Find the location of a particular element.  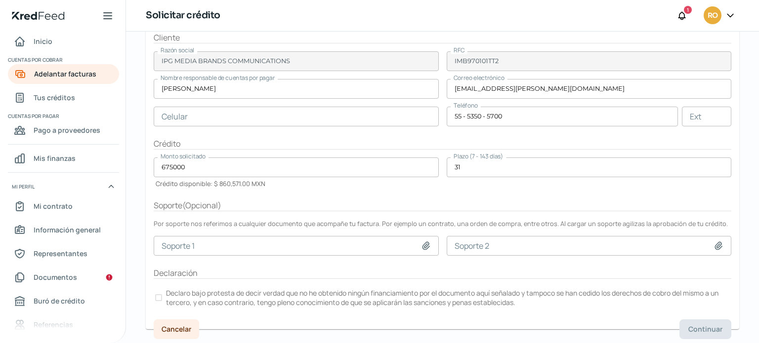

a: Pago a proveedores is located at coordinates (63, 130).